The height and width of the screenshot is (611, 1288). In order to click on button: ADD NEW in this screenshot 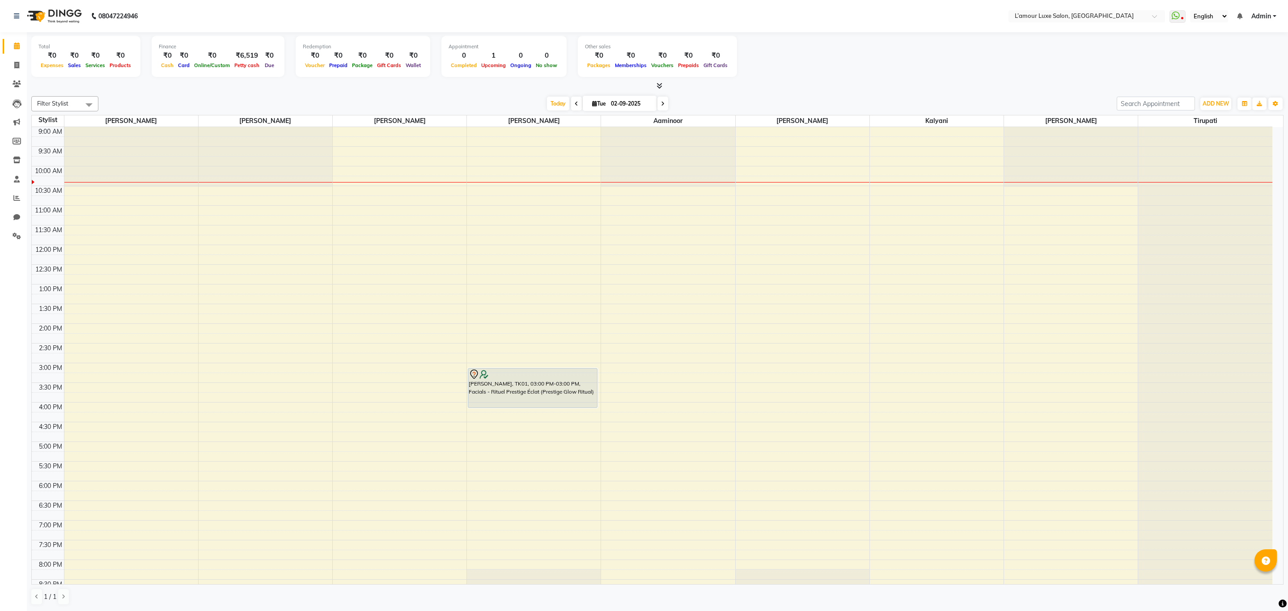, I will do `click(1216, 104)`.